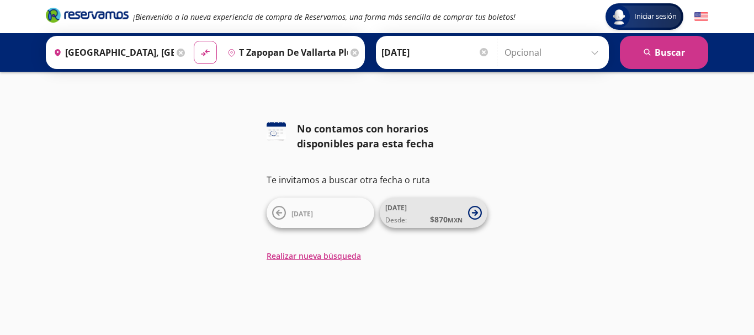 The width and height of the screenshot is (754, 335). I want to click on button: Realizar nueva búsqueda, so click(313, 256).